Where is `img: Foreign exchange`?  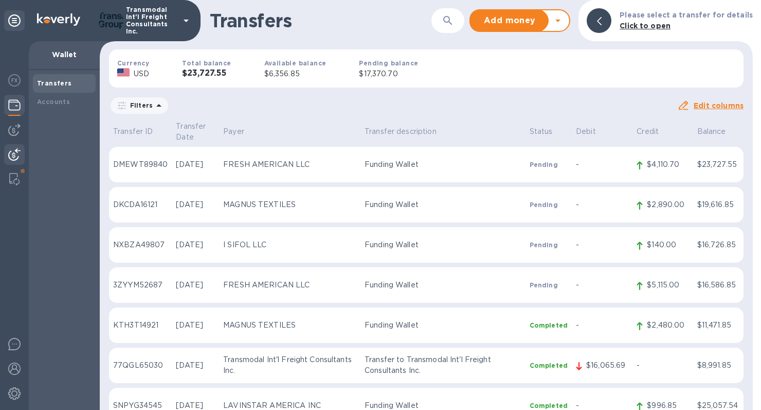 img: Foreign exchange is located at coordinates (14, 80).